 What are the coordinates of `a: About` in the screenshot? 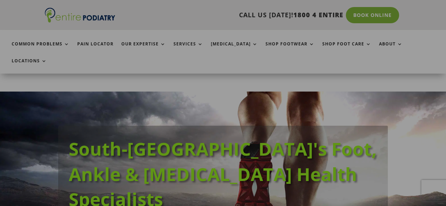 It's located at (390, 49).